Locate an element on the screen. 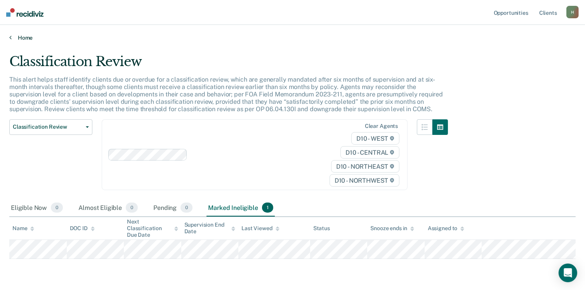  div: Classification Review is located at coordinates (229, 64).